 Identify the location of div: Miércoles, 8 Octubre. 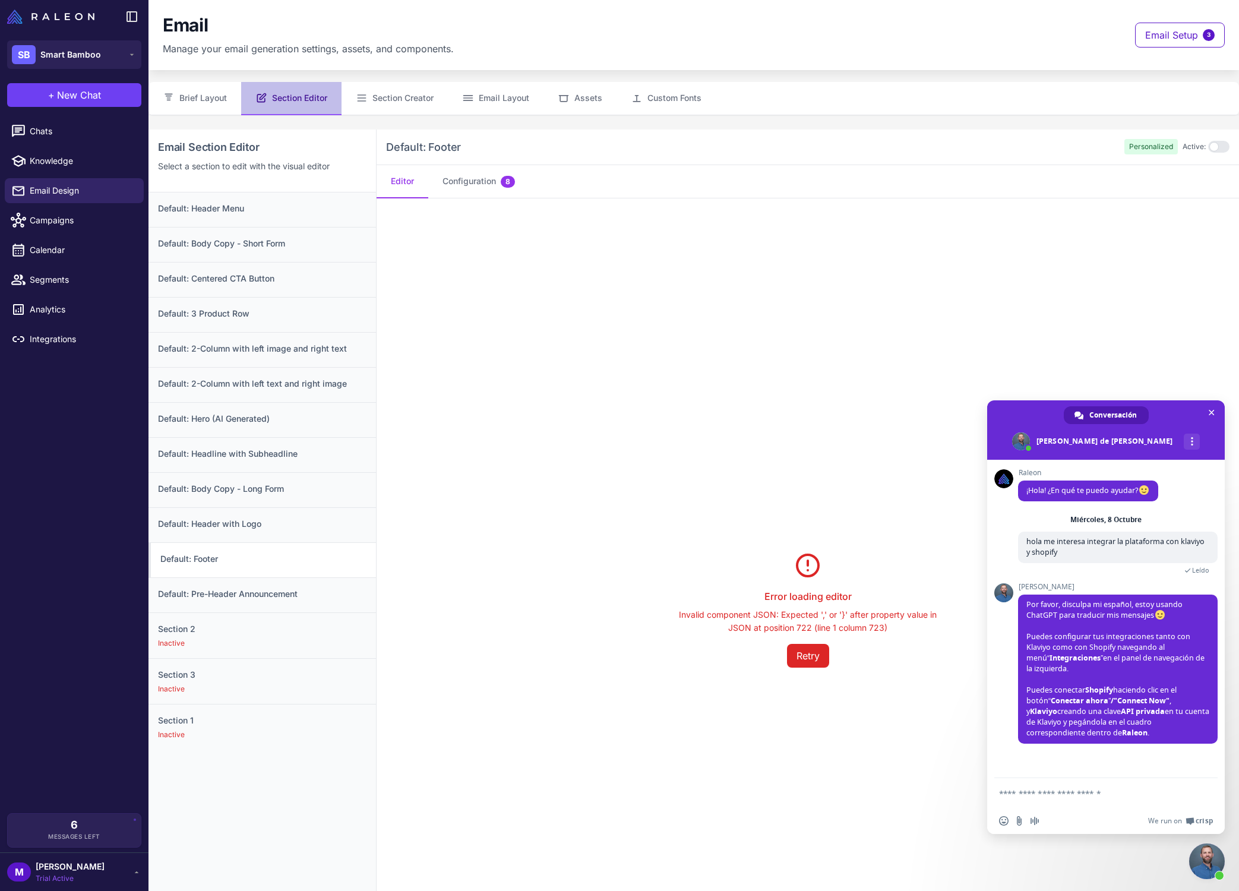
(1106, 520).